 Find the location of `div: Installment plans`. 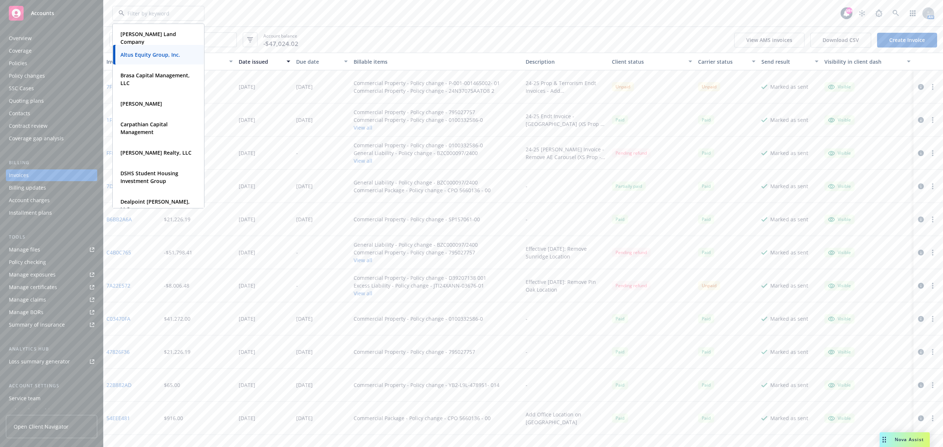

div: Installment plans is located at coordinates (30, 213).